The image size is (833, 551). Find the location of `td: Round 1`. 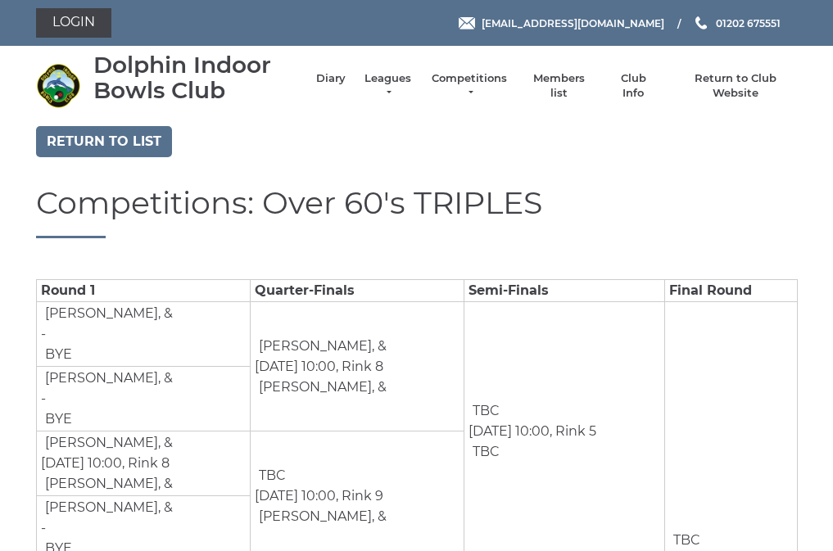

td: Round 1 is located at coordinates (143, 291).